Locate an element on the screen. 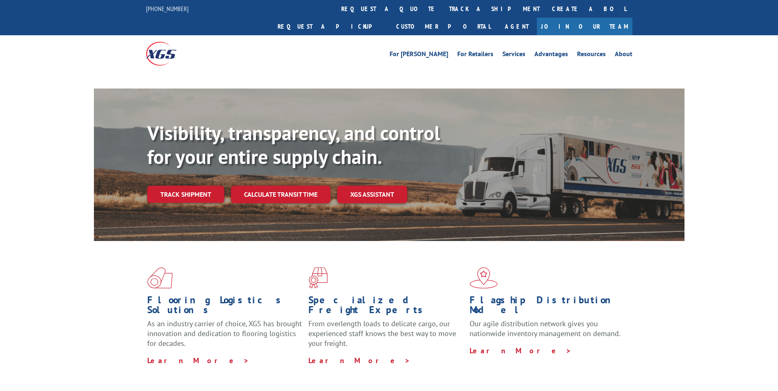 The height and width of the screenshot is (391, 778). a: Agent is located at coordinates (517, 26).